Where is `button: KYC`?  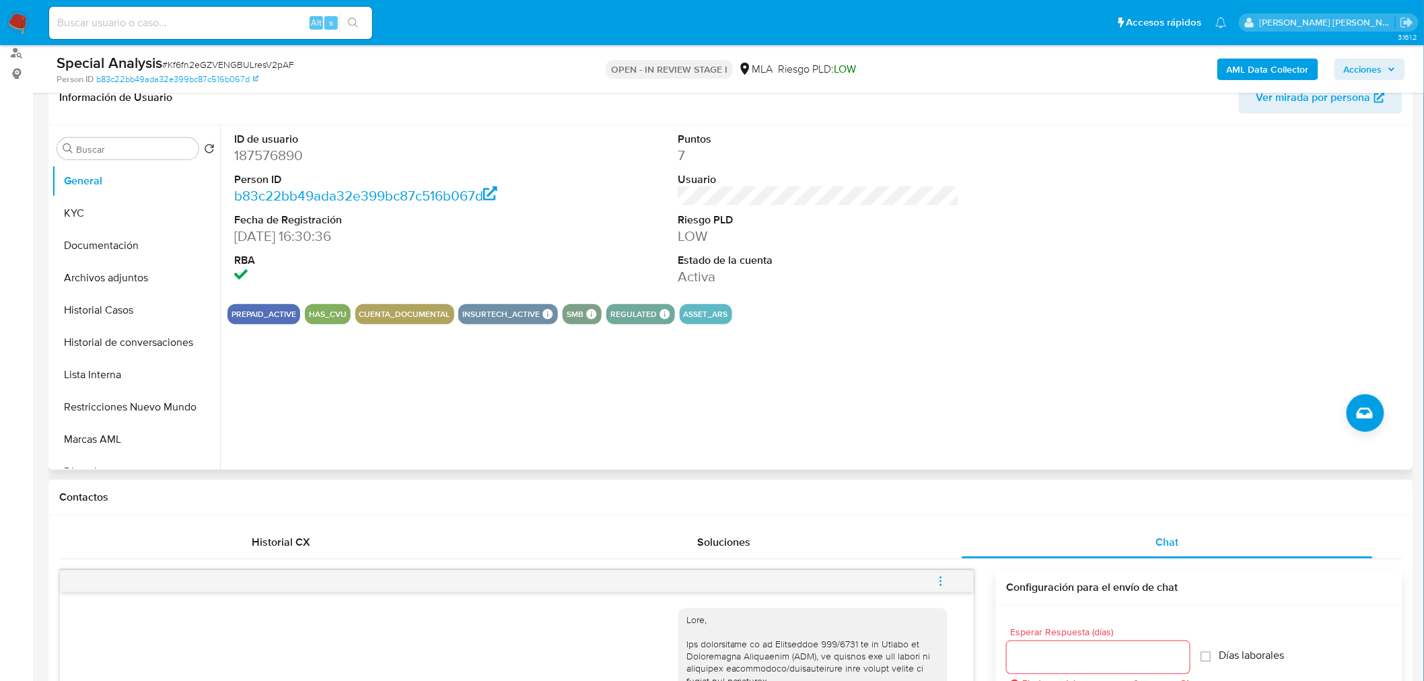
button: KYC is located at coordinates (136, 213).